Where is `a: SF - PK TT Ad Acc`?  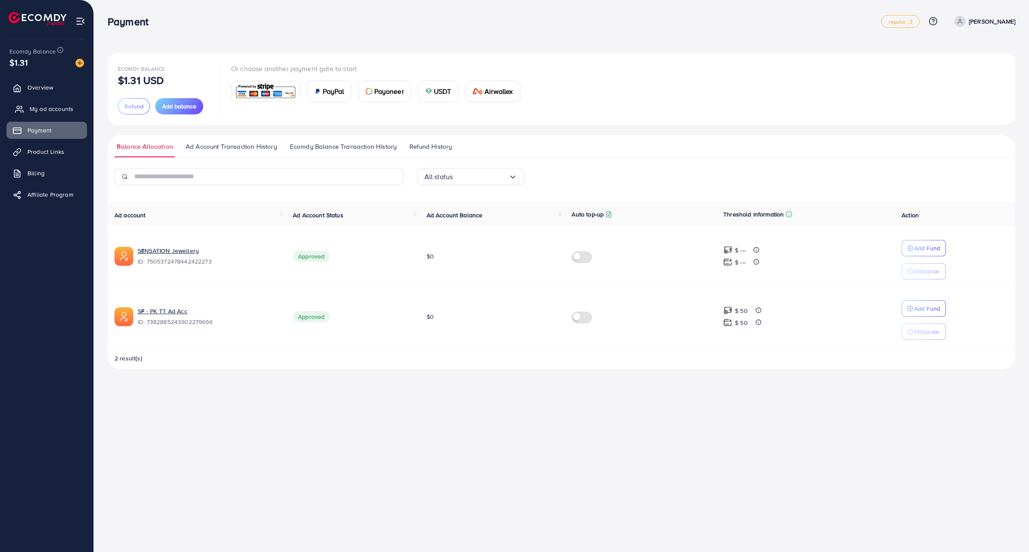
a: SF - PK TT Ad Acc is located at coordinates (208, 311).